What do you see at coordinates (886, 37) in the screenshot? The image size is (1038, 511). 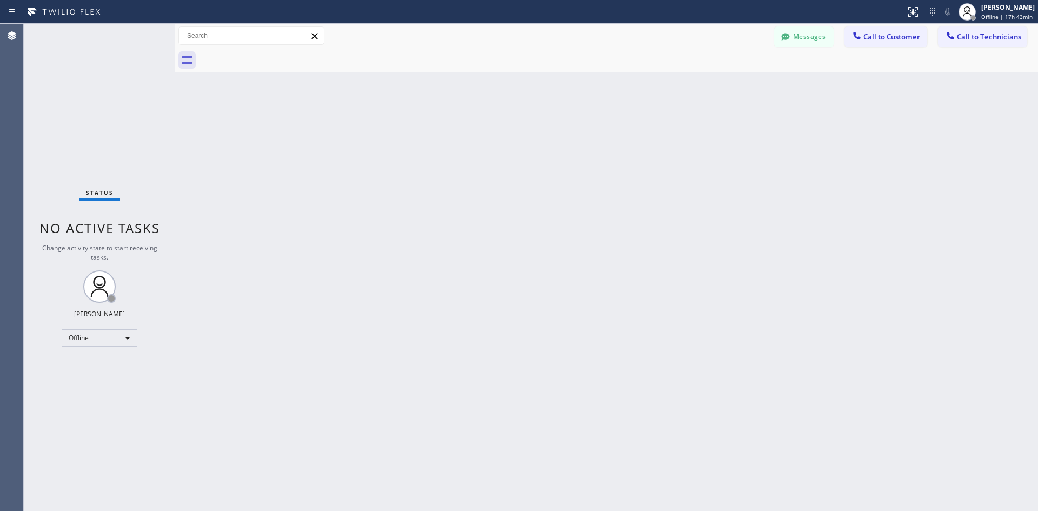 I see `button: Call to Customer` at bounding box center [886, 37].